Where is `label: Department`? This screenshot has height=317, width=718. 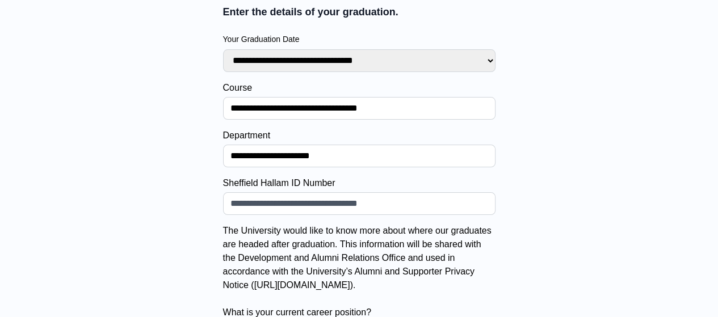 label: Department is located at coordinates (359, 136).